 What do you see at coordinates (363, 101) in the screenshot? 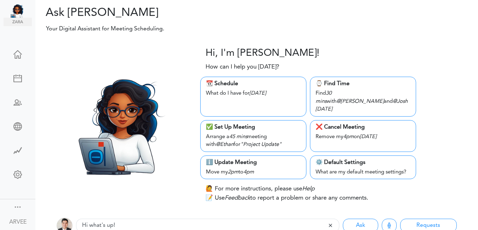
I see `div: Find with and` at bounding box center [363, 101].